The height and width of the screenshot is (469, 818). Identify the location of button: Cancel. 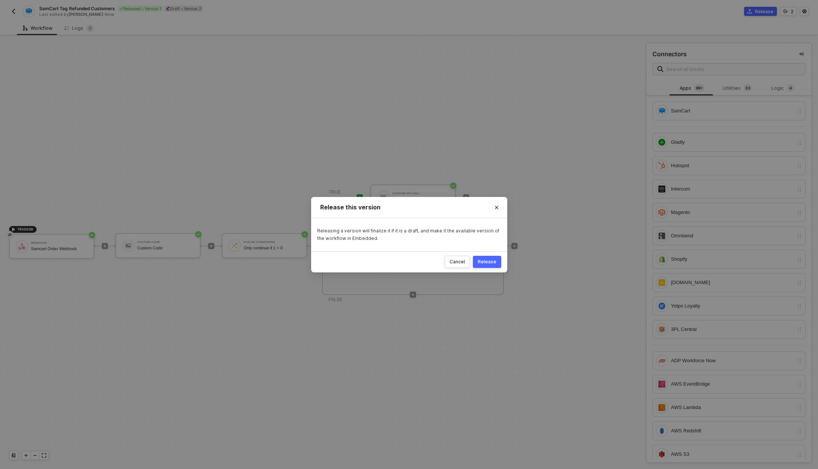
(457, 262).